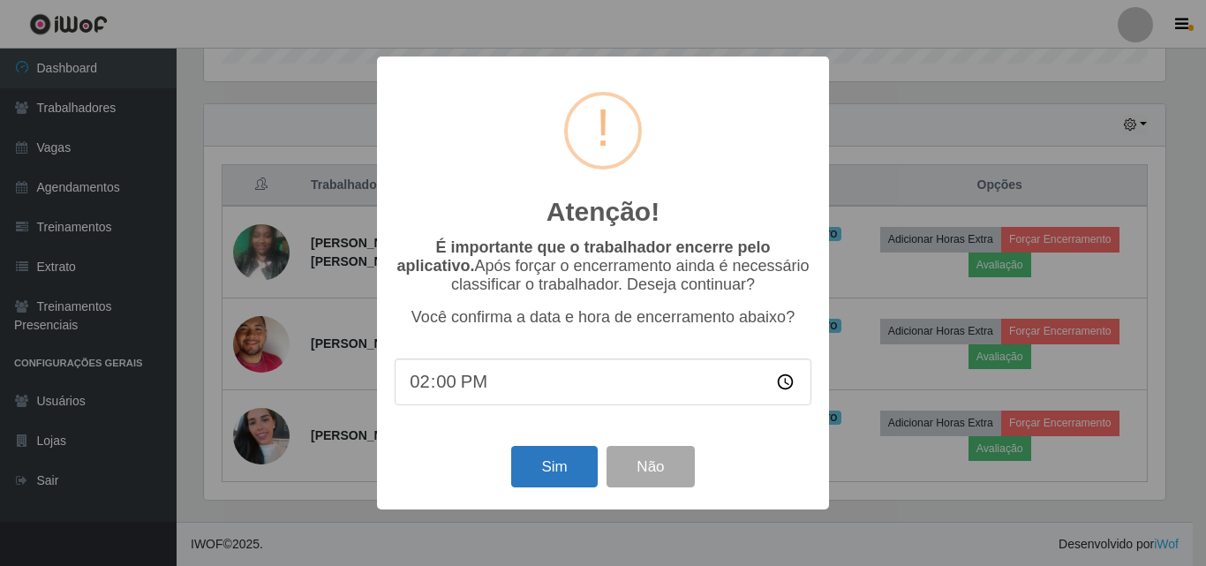 This screenshot has height=566, width=1206. Describe the element at coordinates (554, 466) in the screenshot. I see `button: Sim` at that location.